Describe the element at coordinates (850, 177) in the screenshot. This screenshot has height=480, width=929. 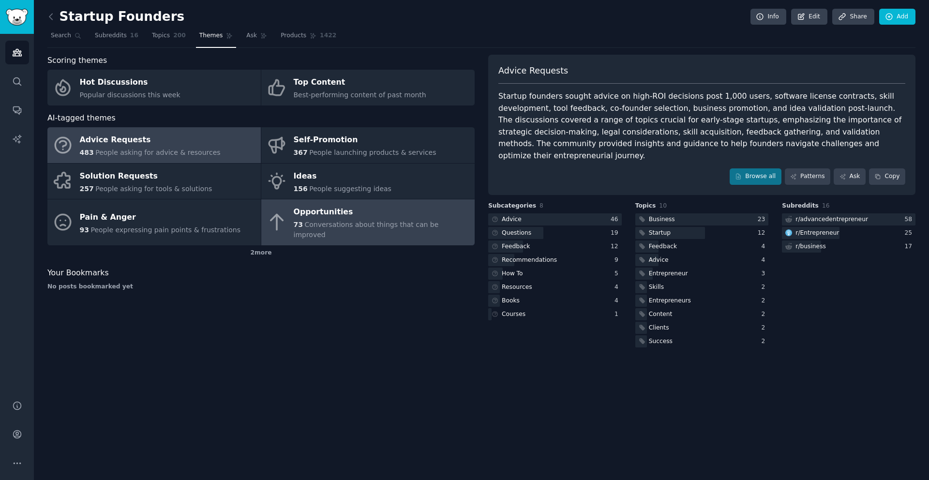
I see `a: Ask` at that location.